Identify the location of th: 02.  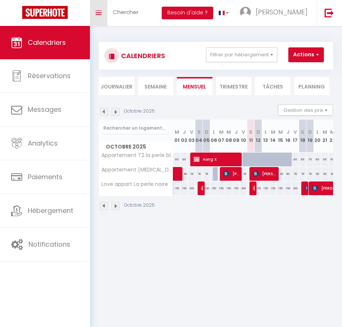
(185, 136).